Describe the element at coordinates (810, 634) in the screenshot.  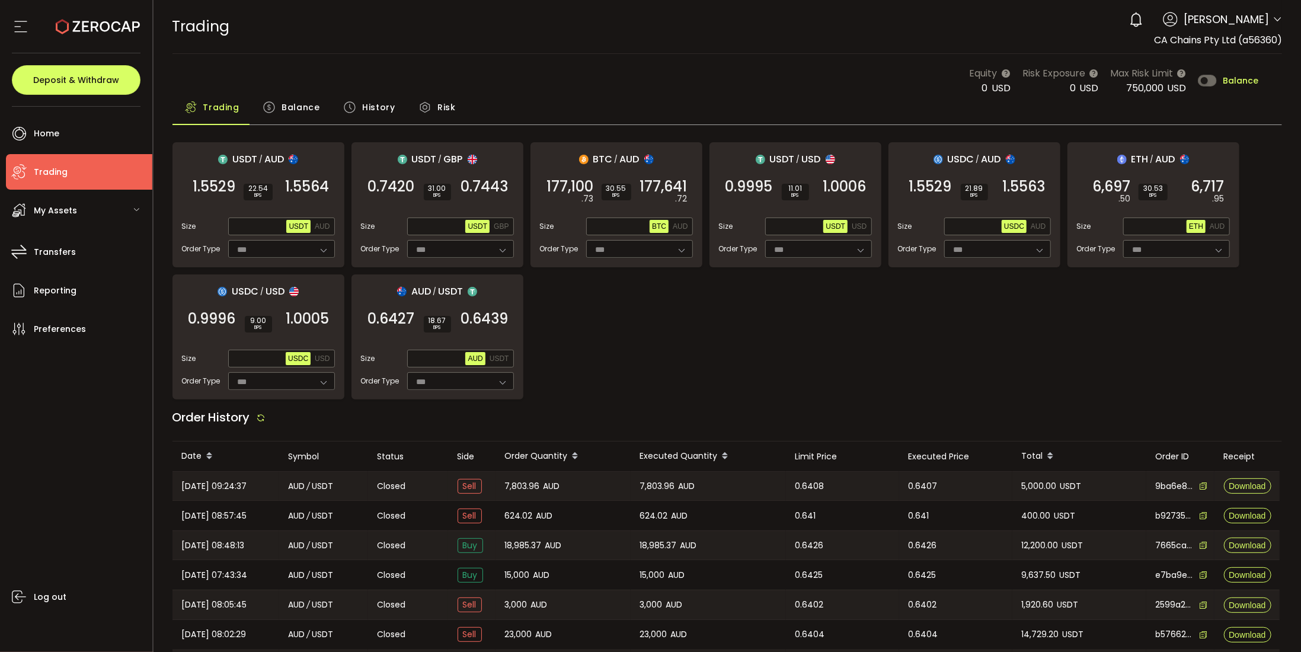
I see `span: 0.6404` at that location.